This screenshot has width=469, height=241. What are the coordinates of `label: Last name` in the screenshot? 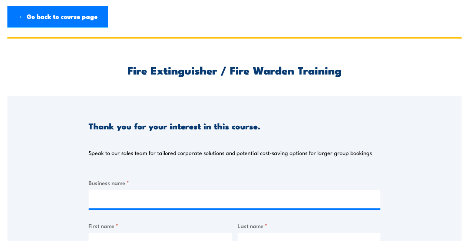 It's located at (309, 225).